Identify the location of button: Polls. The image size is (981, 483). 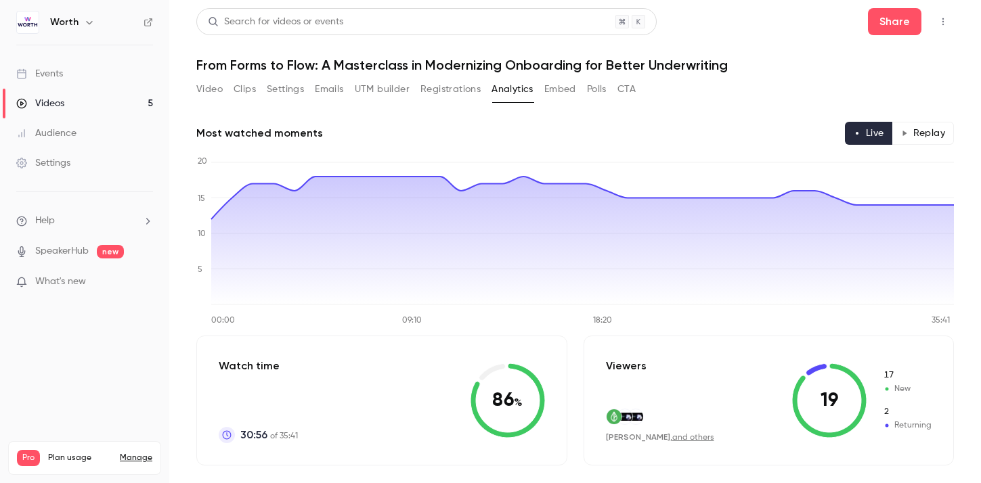
(596, 89).